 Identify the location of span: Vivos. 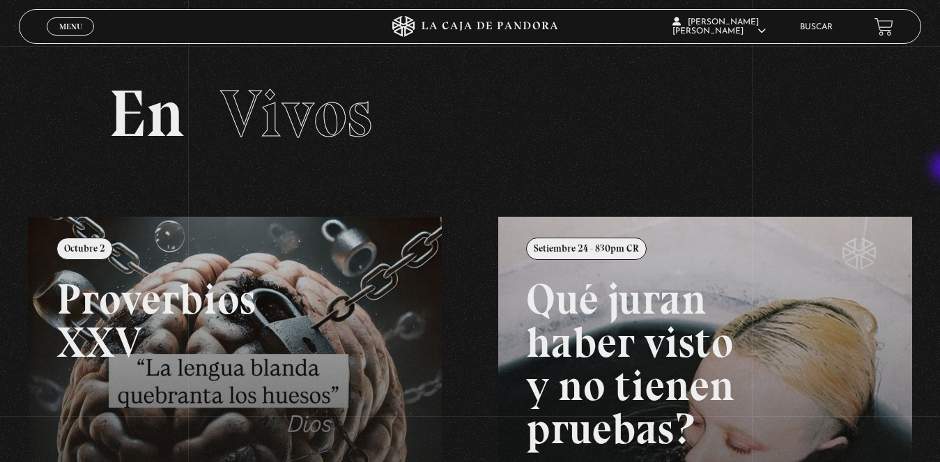
(296, 114).